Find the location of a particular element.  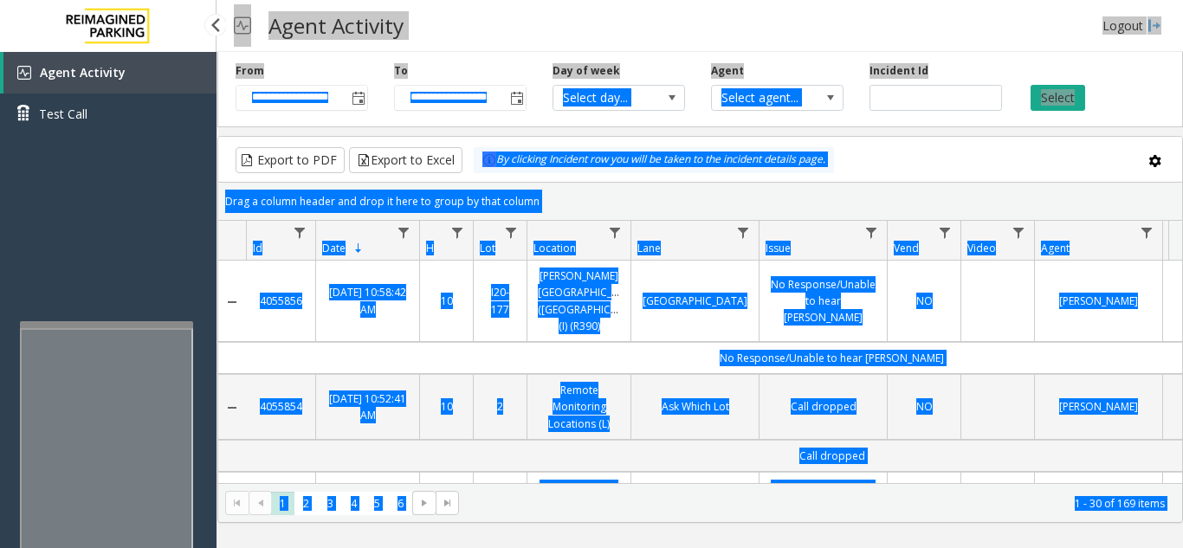

a: Call dropped is located at coordinates (823, 406).